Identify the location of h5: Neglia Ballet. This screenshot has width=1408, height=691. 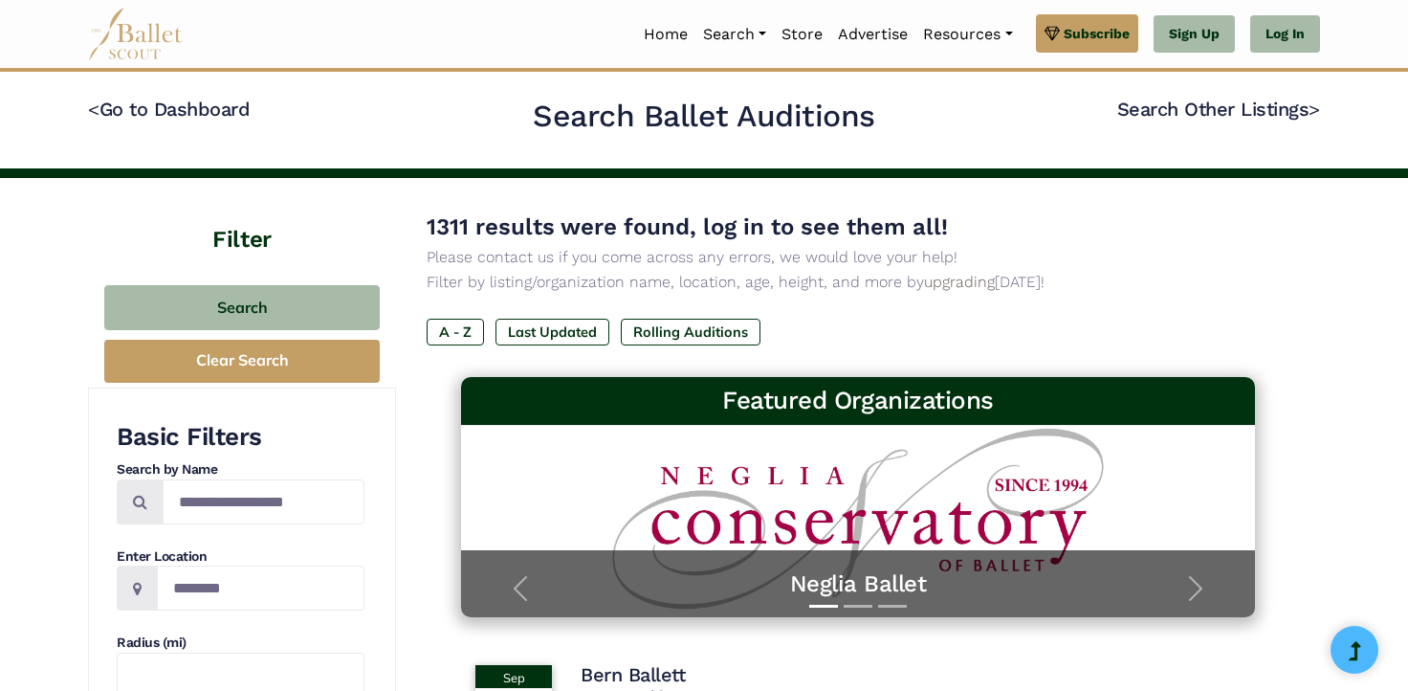
(858, 584).